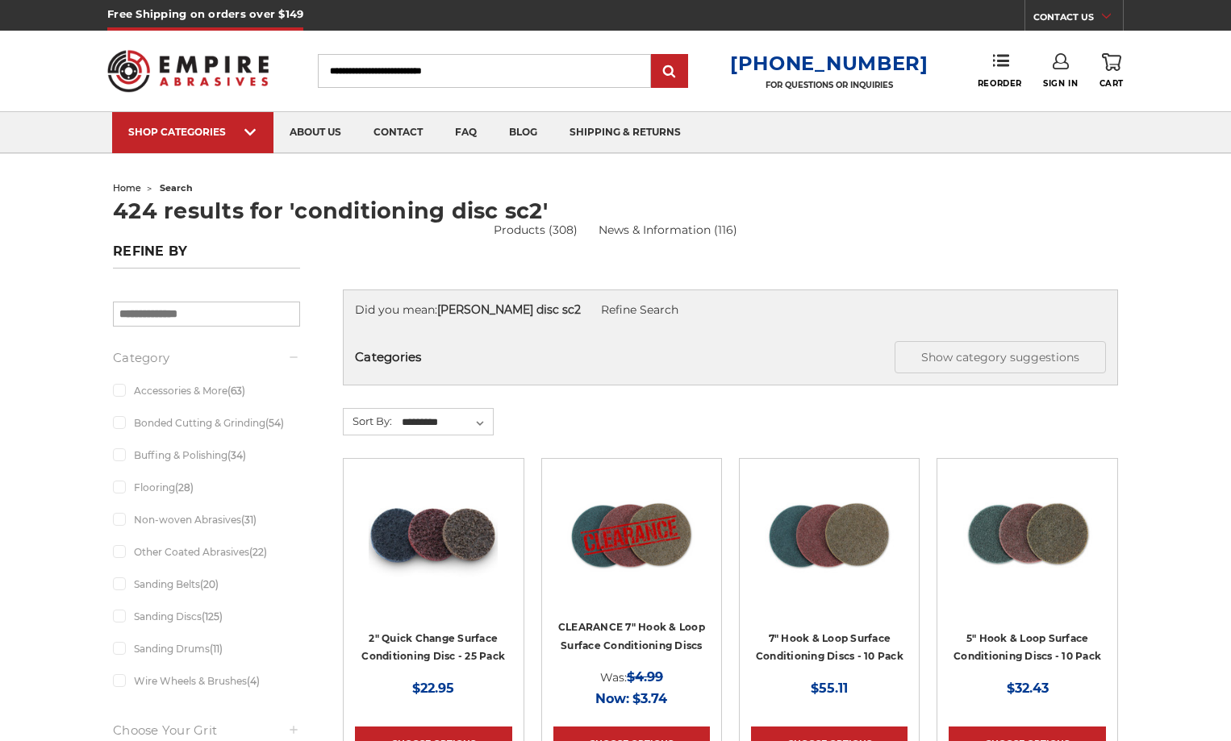 The height and width of the screenshot is (741, 1231). What do you see at coordinates (615, 210) in the screenshot?
I see `h1: 424 results for 'conditioning disc sc2'` at bounding box center [615, 210].